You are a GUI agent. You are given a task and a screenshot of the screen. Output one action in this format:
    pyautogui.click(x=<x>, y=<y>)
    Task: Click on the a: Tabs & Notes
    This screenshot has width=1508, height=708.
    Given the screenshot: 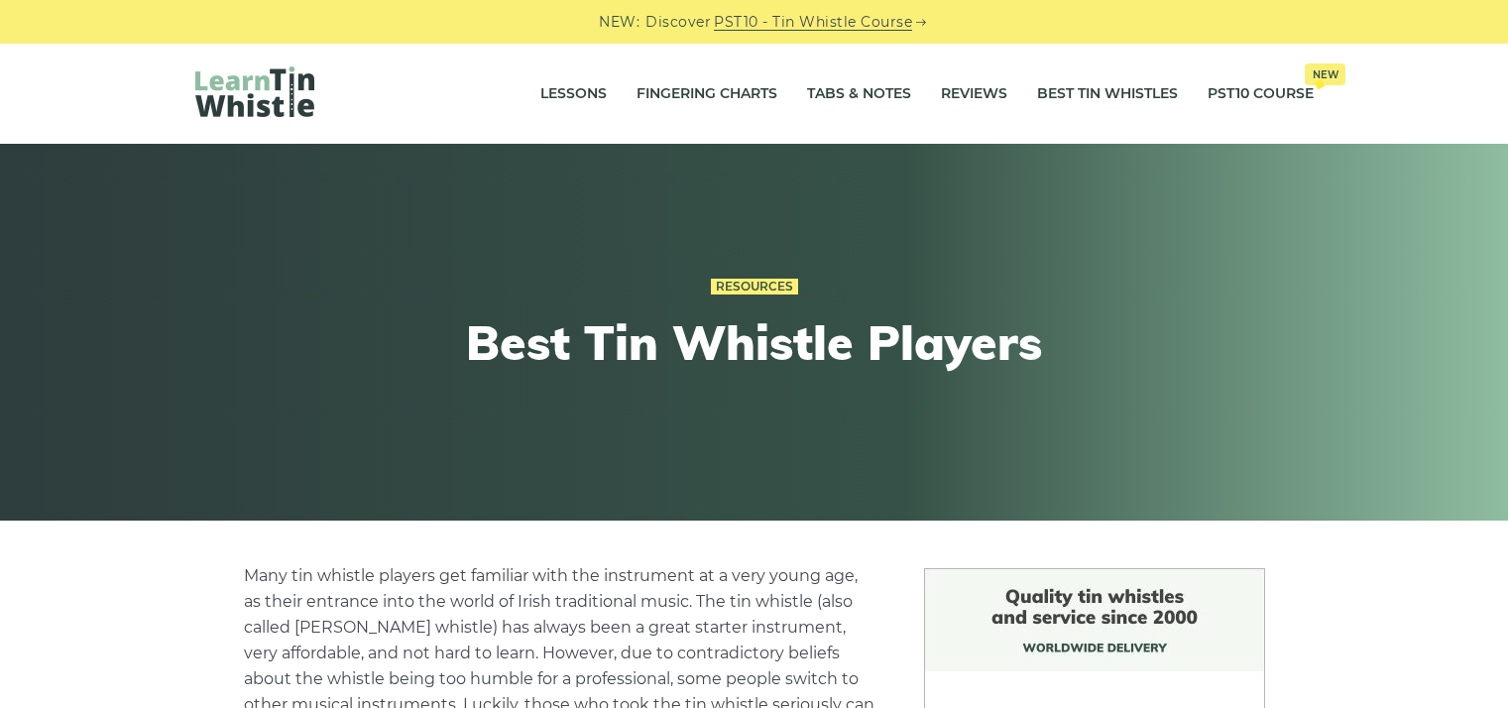 What is the action you would take?
    pyautogui.click(x=859, y=94)
    